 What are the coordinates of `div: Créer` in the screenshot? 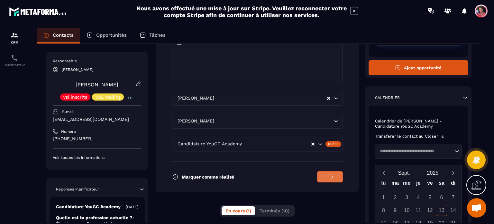 It's located at (333, 144).